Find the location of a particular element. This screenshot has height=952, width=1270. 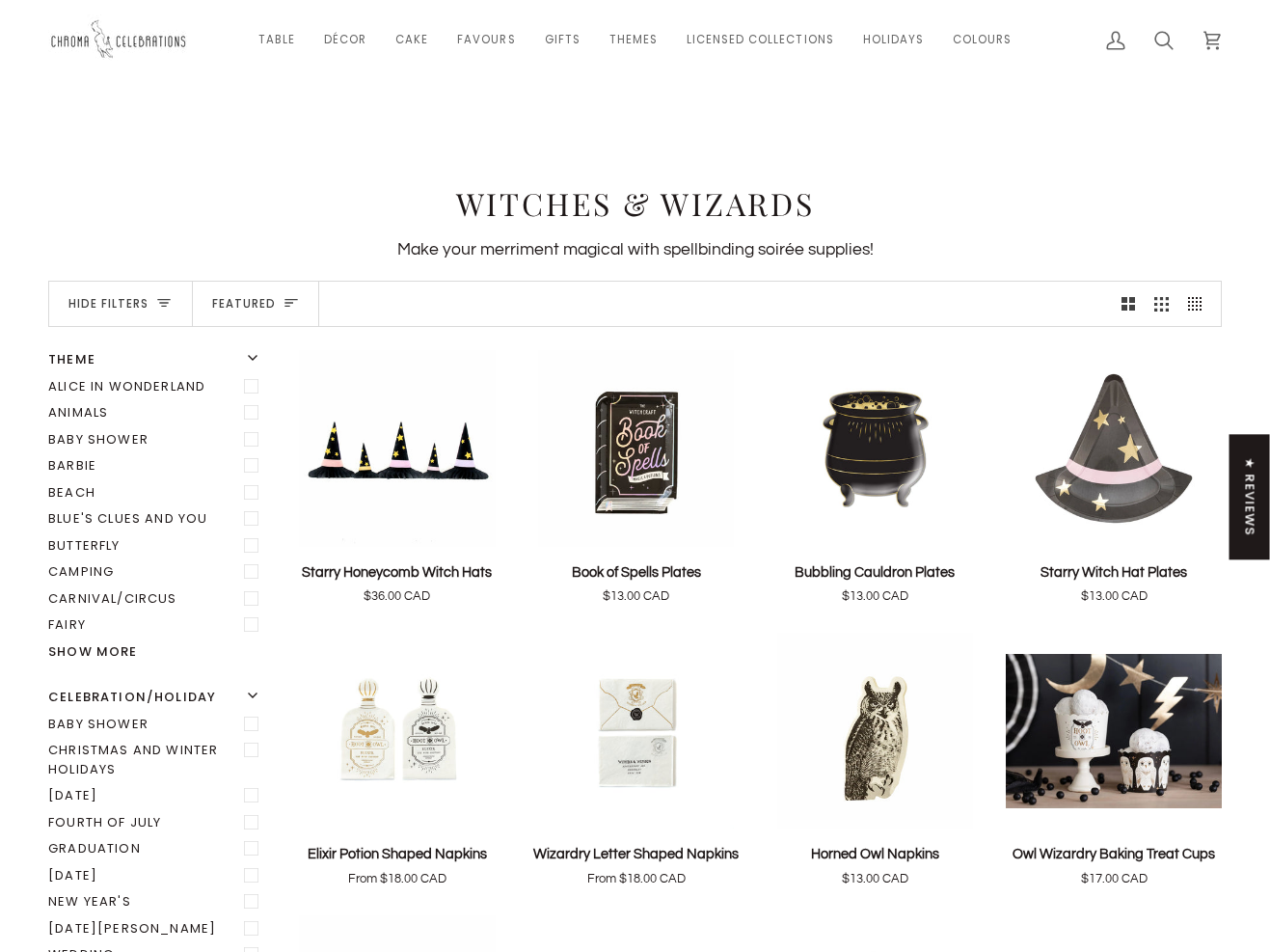

button: Hide filters is located at coordinates (121, 304).